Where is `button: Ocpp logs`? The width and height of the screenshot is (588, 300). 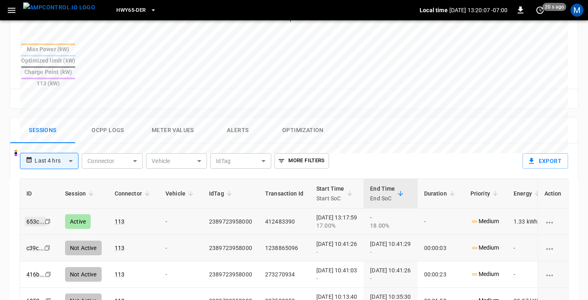 button: Ocpp logs is located at coordinates (108, 131).